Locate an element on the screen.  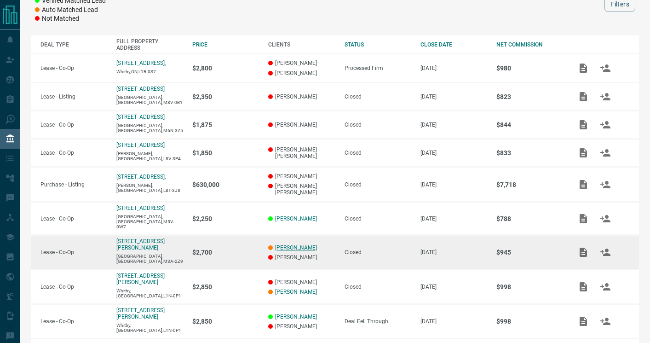
li: Auto Matched Lead is located at coordinates (70, 10).